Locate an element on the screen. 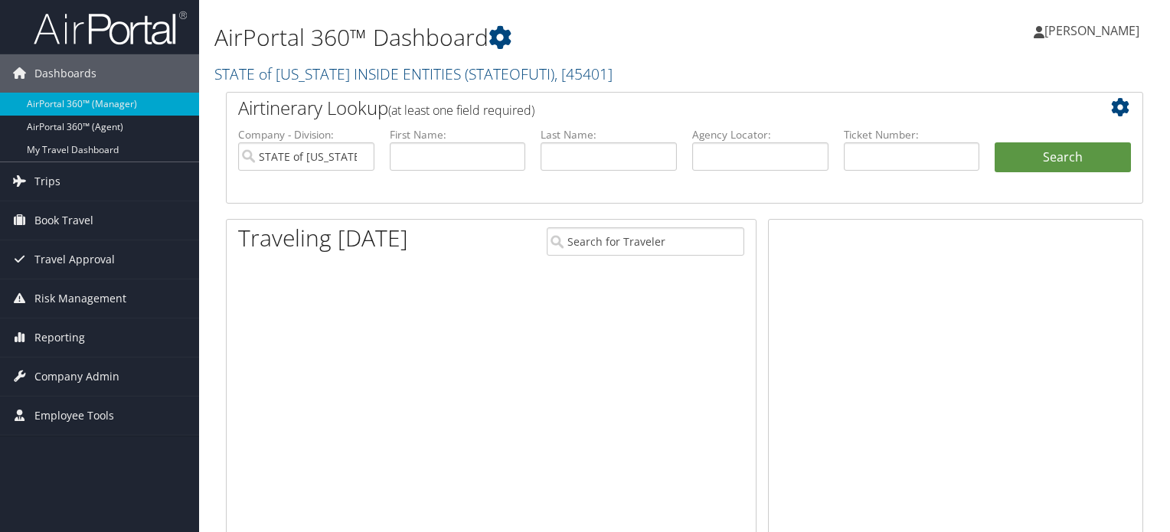  span: Employee Tools is located at coordinates (74, 416).